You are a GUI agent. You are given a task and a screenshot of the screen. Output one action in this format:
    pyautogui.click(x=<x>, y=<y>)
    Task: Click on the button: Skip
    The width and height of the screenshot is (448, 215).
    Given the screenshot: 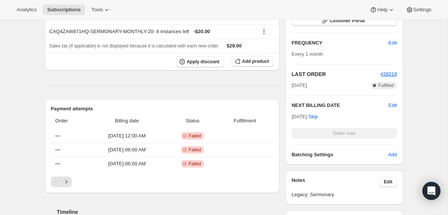 What is the action you would take?
    pyautogui.click(x=313, y=117)
    